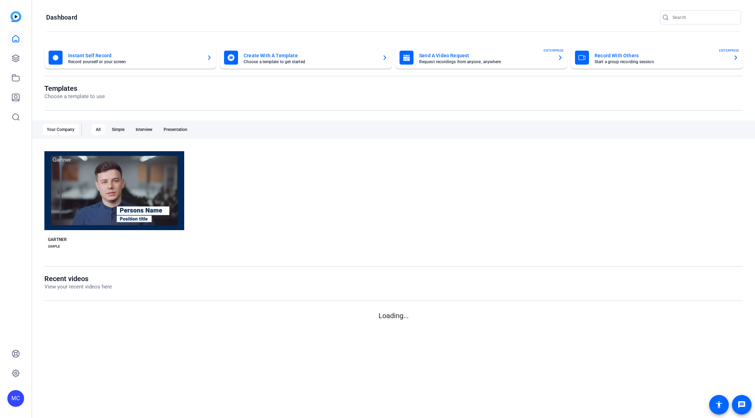  I want to click on h1: Dashboard, so click(61, 17).